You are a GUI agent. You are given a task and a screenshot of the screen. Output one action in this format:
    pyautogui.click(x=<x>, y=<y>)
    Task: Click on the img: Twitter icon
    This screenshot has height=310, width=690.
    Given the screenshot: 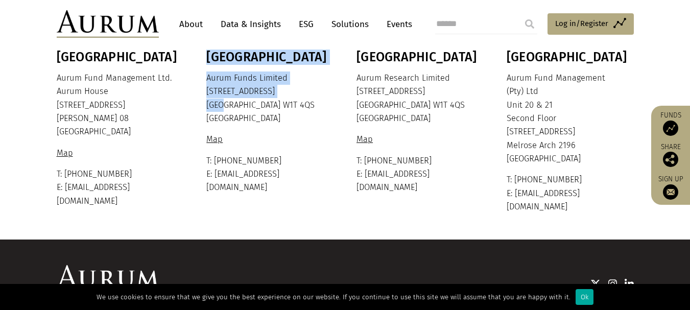 What is the action you would take?
    pyautogui.click(x=595, y=284)
    